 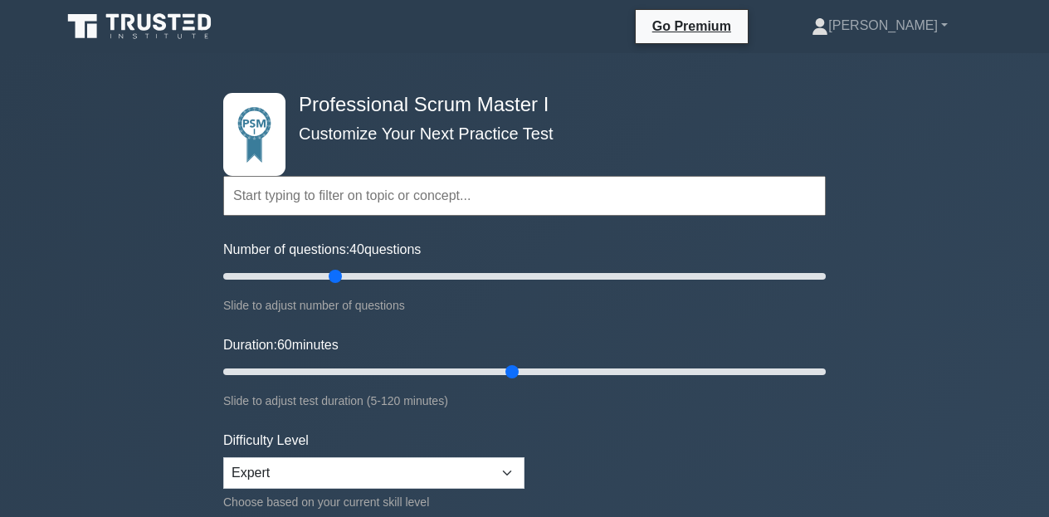 I want to click on div: Slide to adjust test duration (5-120 minutes), so click(x=524, y=401).